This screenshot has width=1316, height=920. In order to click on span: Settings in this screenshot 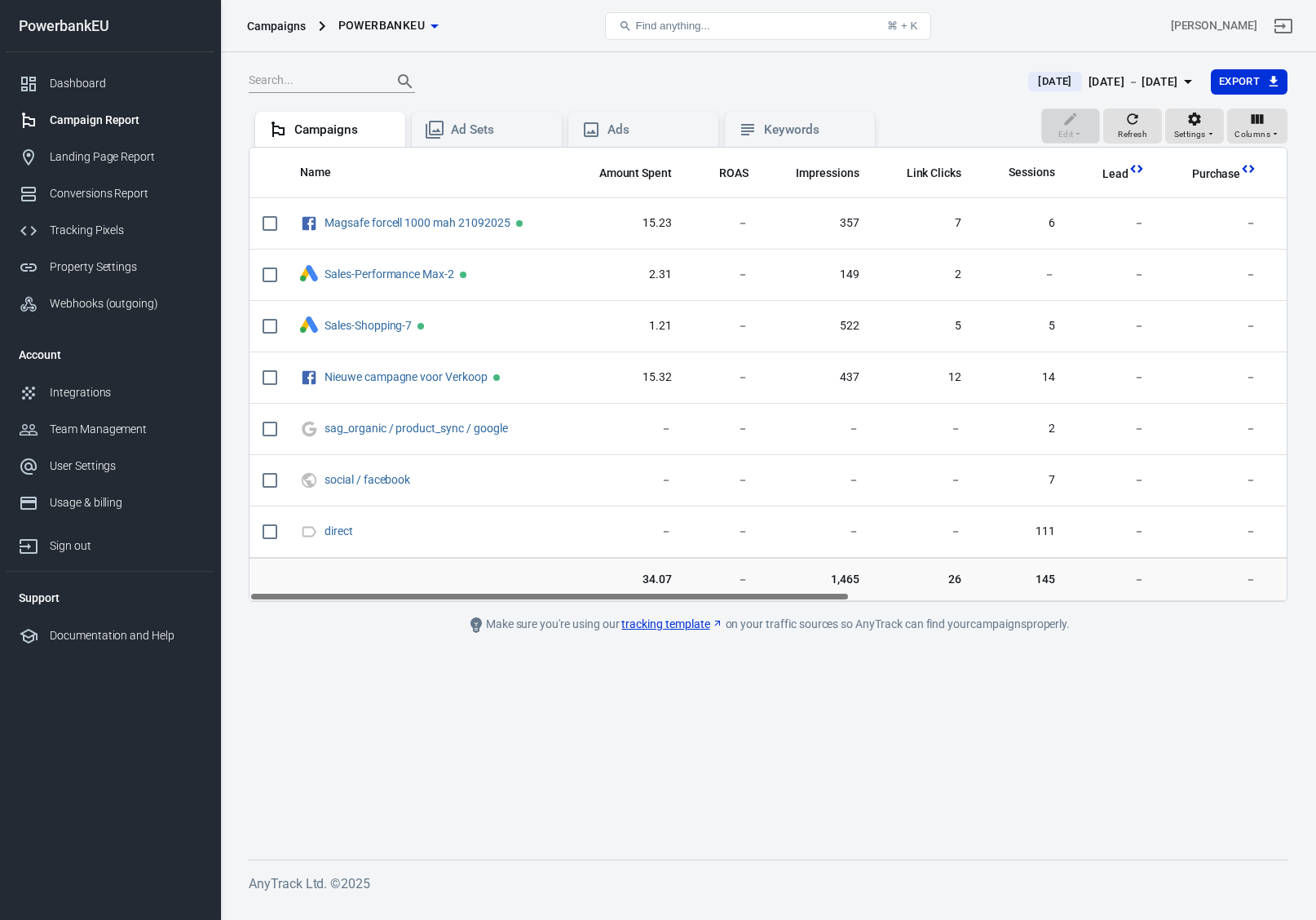, I will do `click(1190, 135)`.